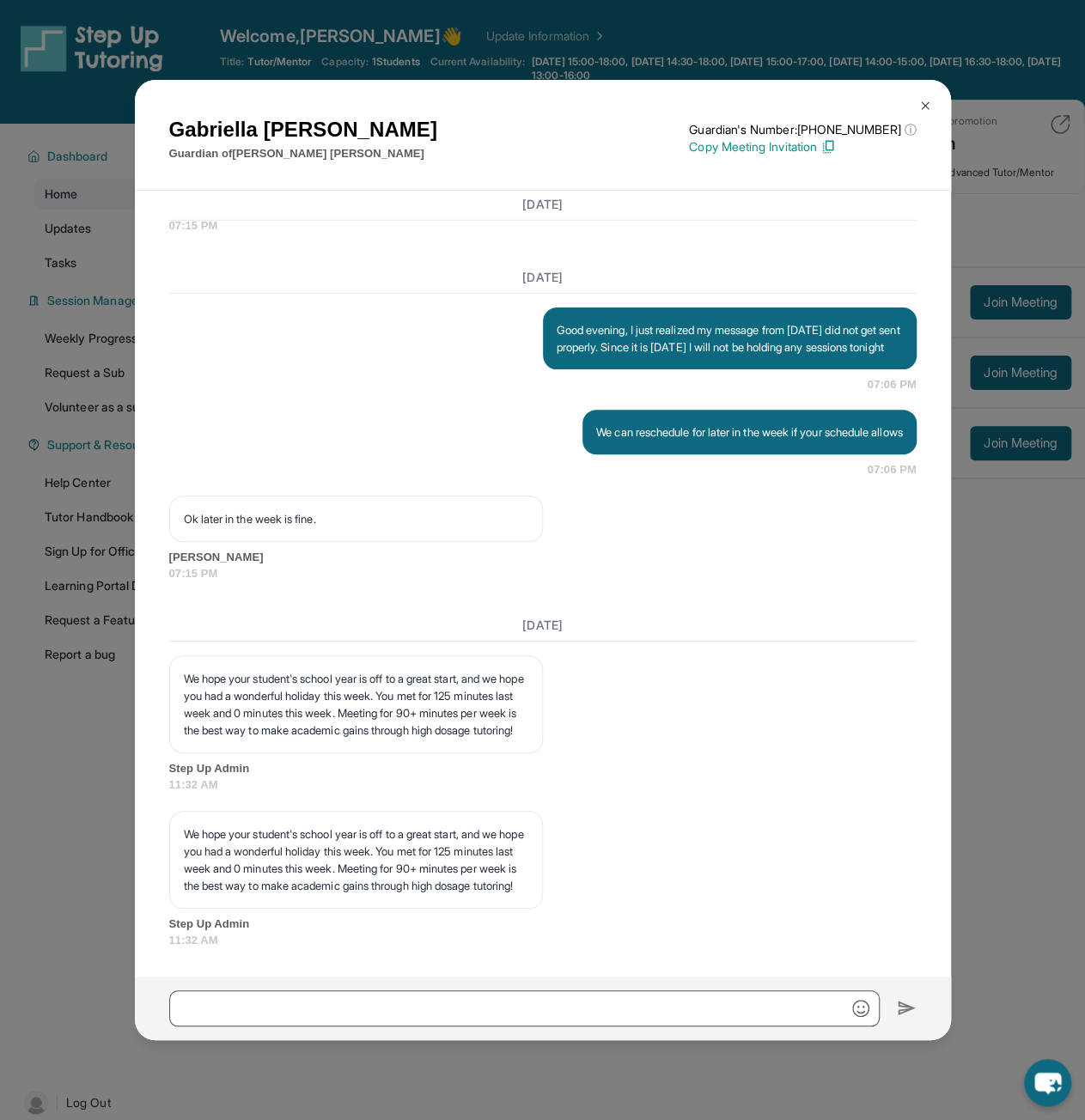 The height and width of the screenshot is (1120, 1085). Describe the element at coordinates (803, 146) in the screenshot. I see `p: Copy Meeting Invitation` at that location.